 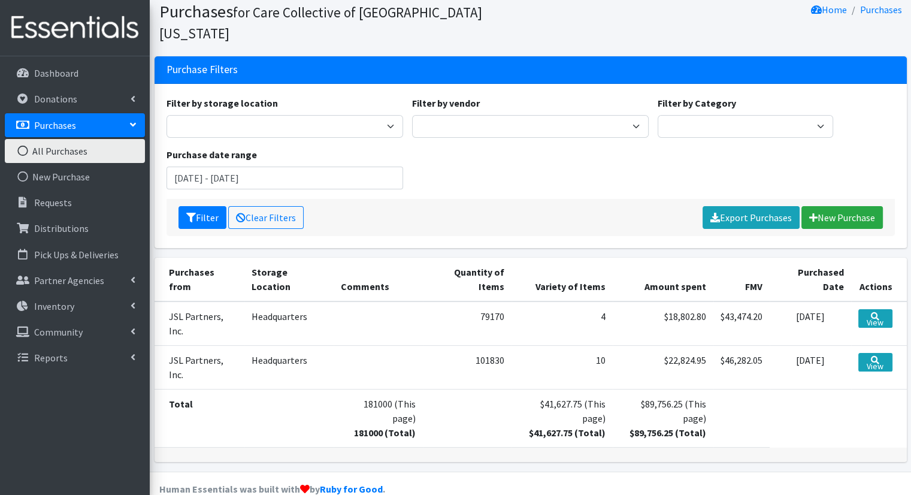 What do you see at coordinates (562, 279) in the screenshot?
I see `th: Variety of Items` at bounding box center [562, 279].